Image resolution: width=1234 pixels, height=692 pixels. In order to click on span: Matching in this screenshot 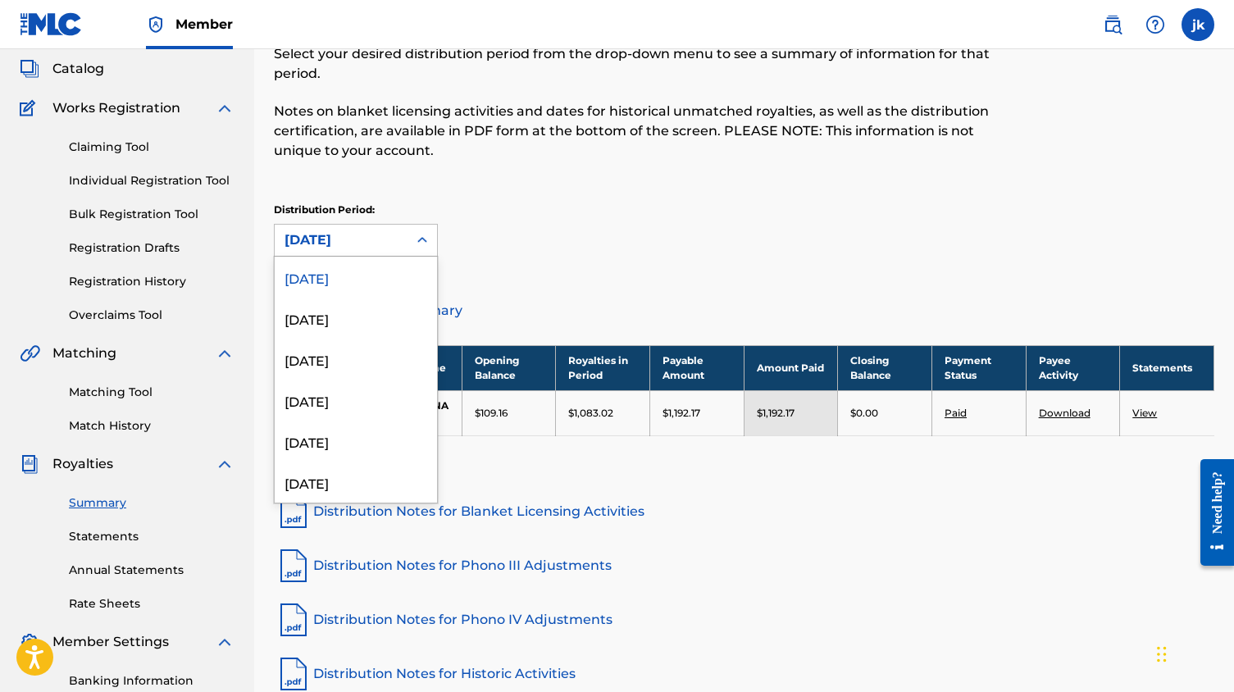, I will do `click(84, 353)`.